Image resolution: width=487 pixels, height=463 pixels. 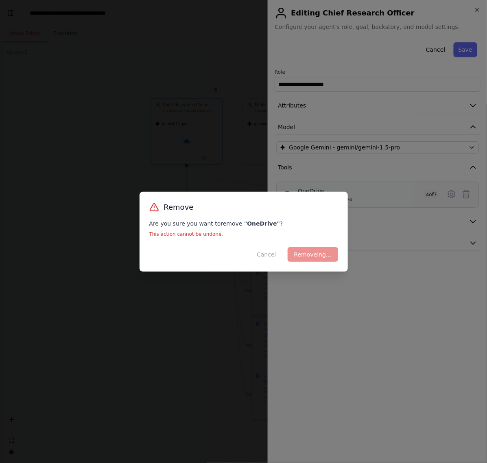 What do you see at coordinates (244, 234) in the screenshot?
I see `p: This action cannot be undone.` at bounding box center [244, 234].